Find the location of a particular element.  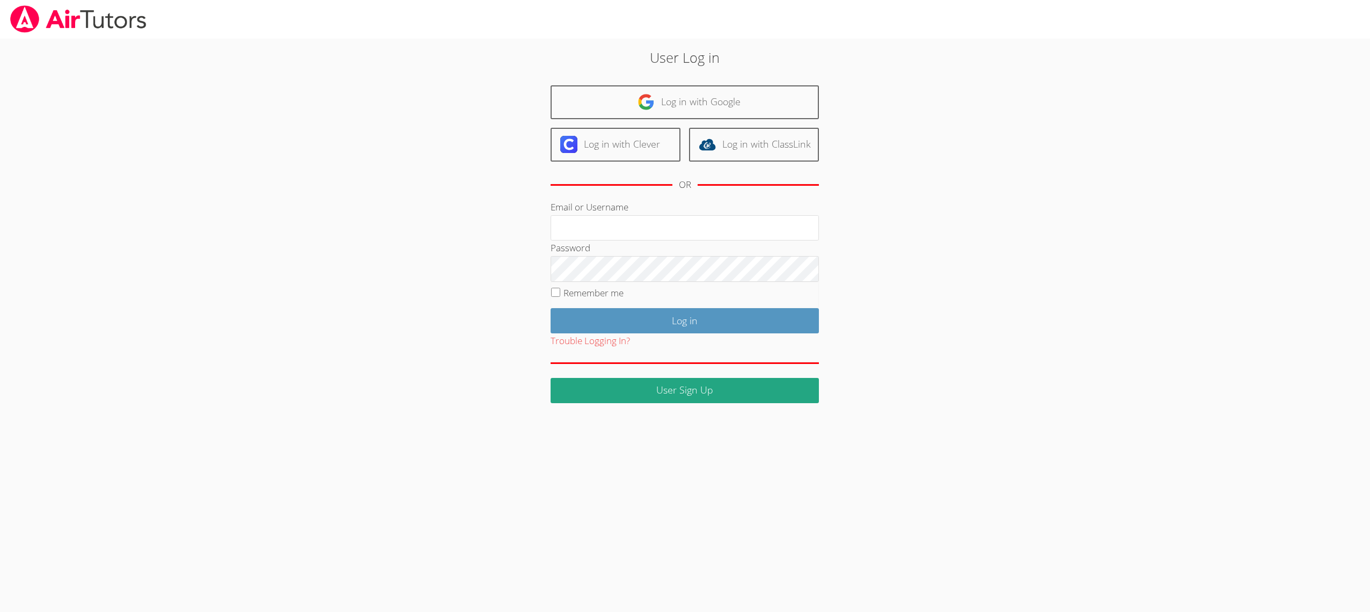

a: Log in with Google is located at coordinates (685, 102).